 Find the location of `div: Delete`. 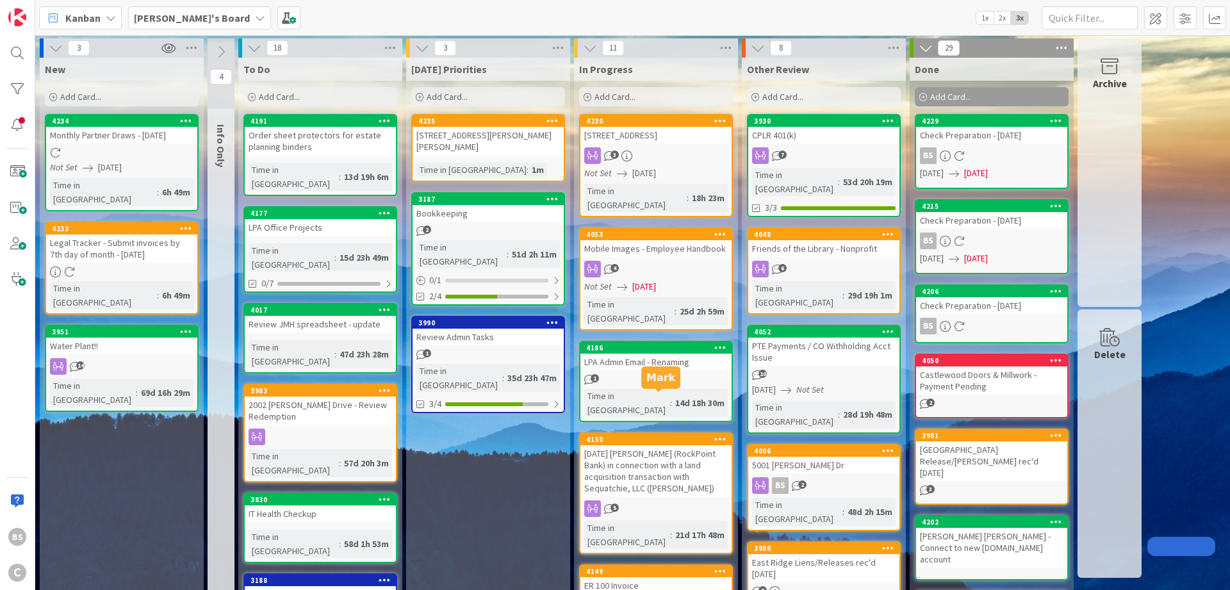

div: Delete is located at coordinates (1110, 354).